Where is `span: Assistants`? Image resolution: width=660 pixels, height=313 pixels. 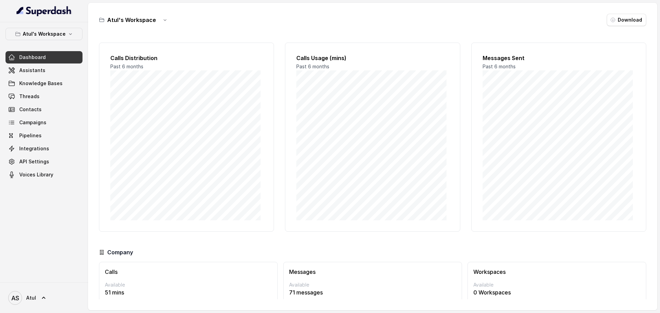 span: Assistants is located at coordinates (32, 70).